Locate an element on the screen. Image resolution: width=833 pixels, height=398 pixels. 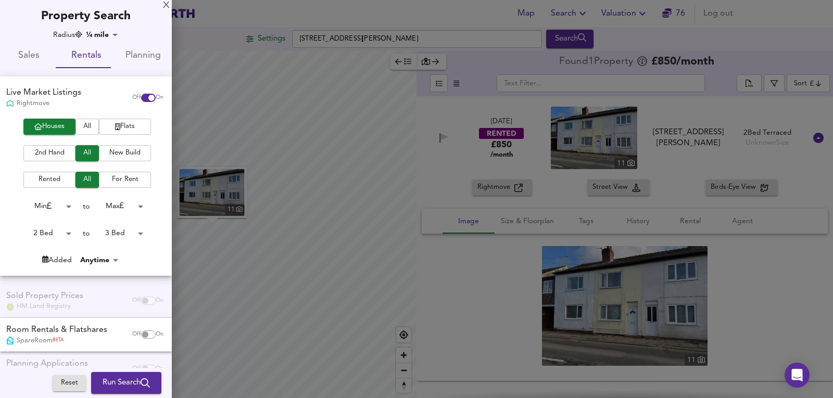
span: For Rent is located at coordinates (125, 180).